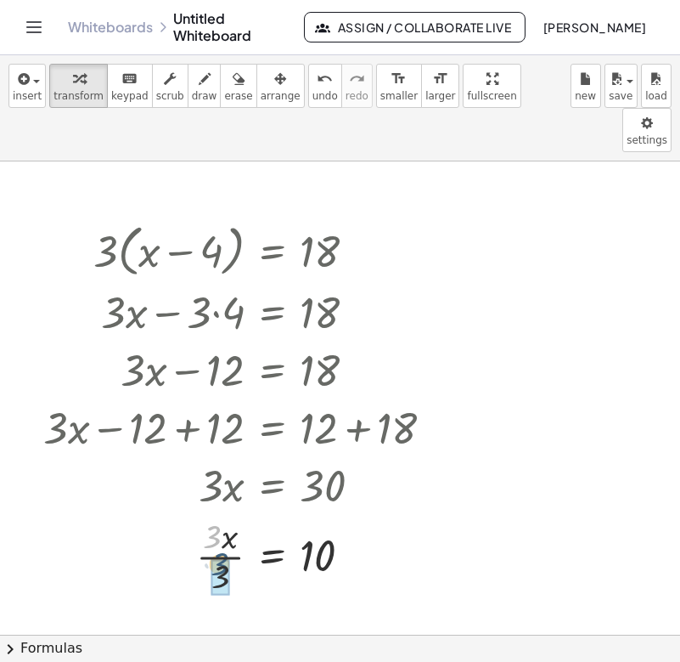 This screenshot has height=662, width=680. Describe the element at coordinates (657, 96) in the screenshot. I see `span: load` at that location.